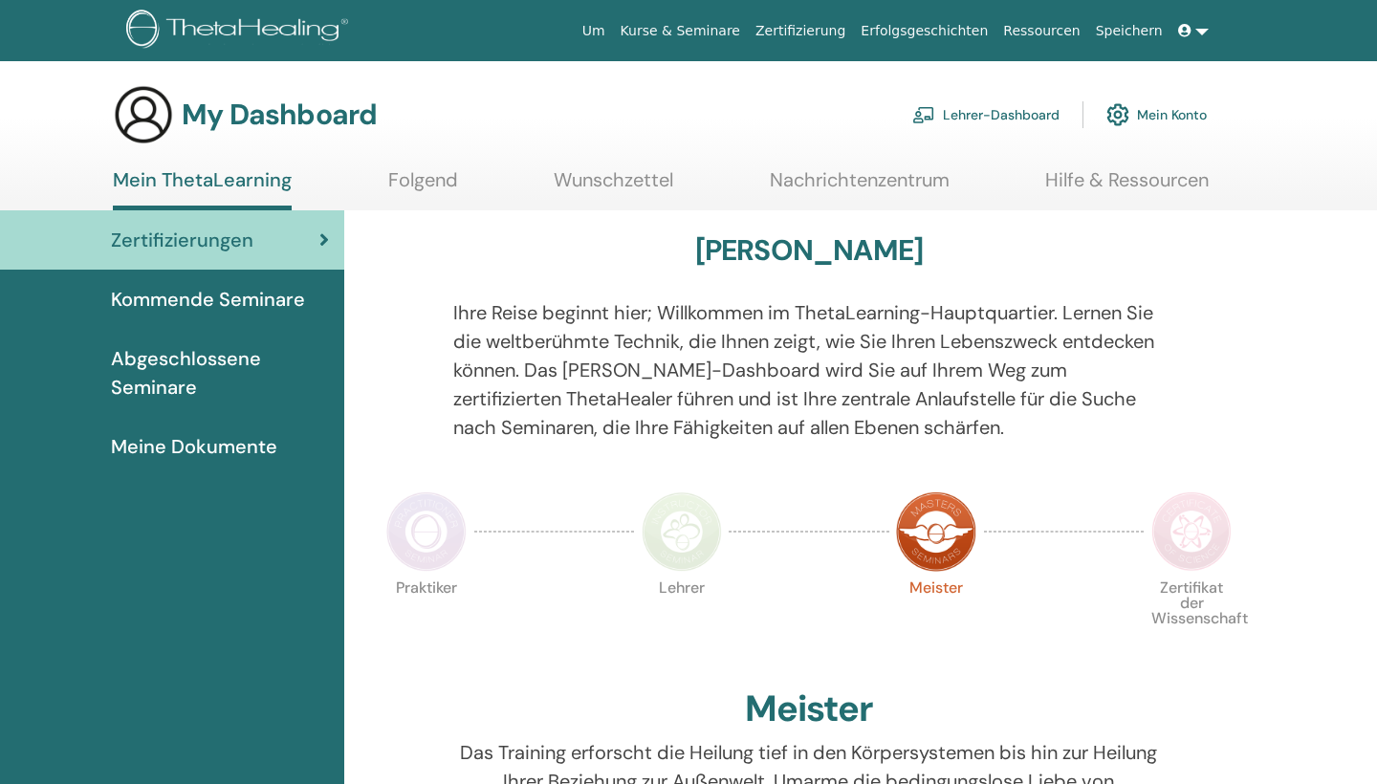 The image size is (1377, 784). I want to click on a: Zertifizierung, so click(800, 31).